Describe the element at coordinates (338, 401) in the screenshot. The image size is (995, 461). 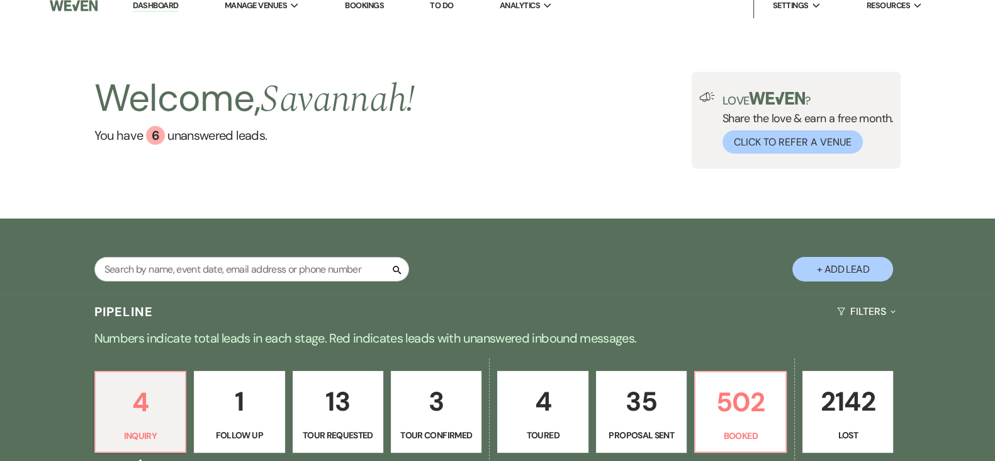
I see `p: 13` at that location.